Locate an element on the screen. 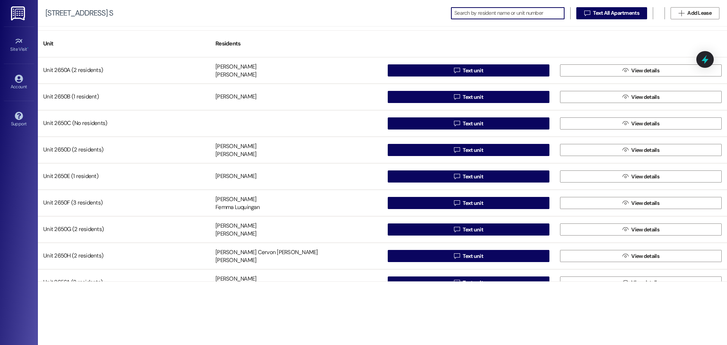  div: Unit 2650D (2 residents) is located at coordinates (124, 150).